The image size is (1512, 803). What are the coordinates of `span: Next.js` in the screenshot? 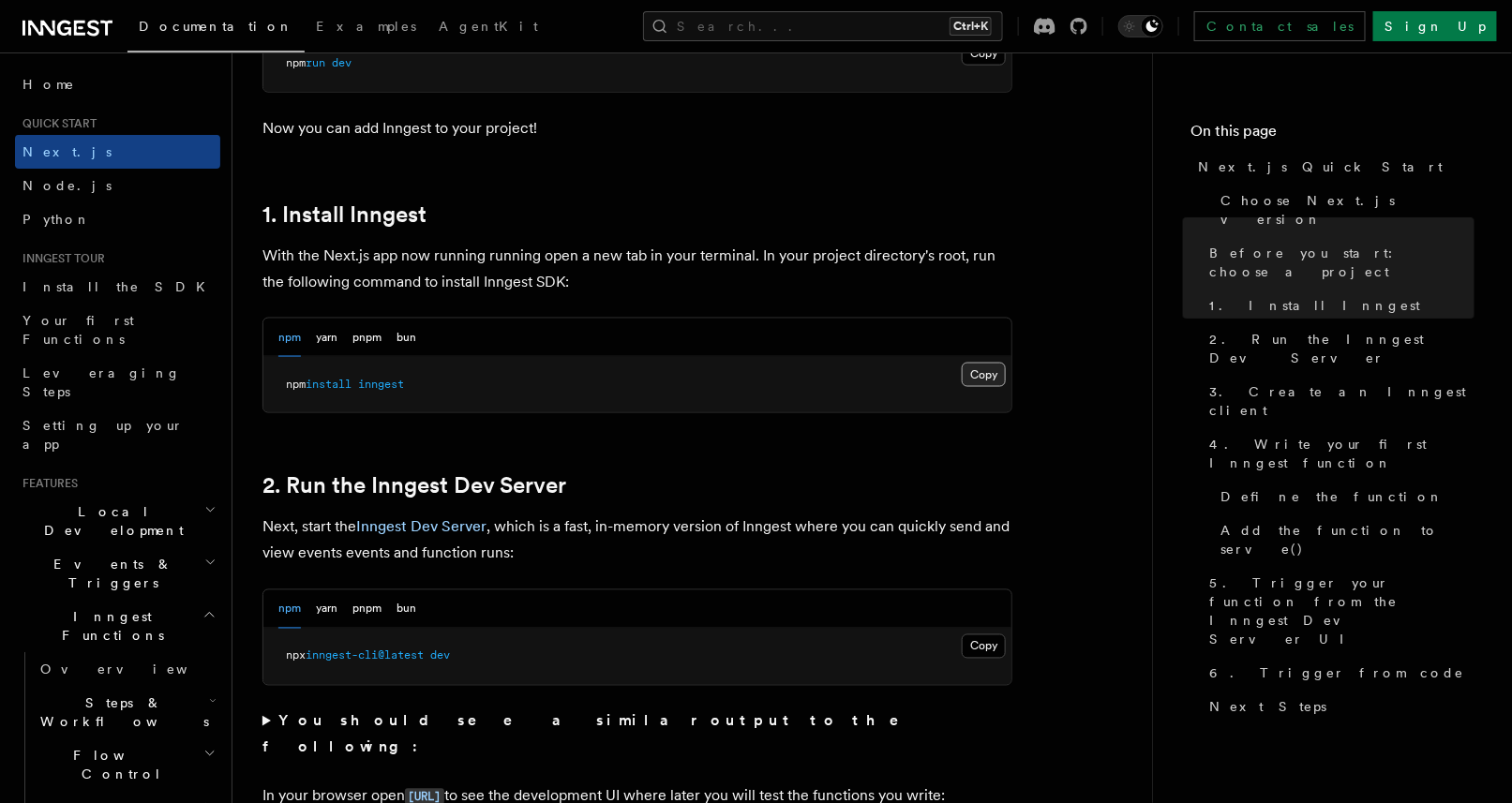 It's located at (67, 151).